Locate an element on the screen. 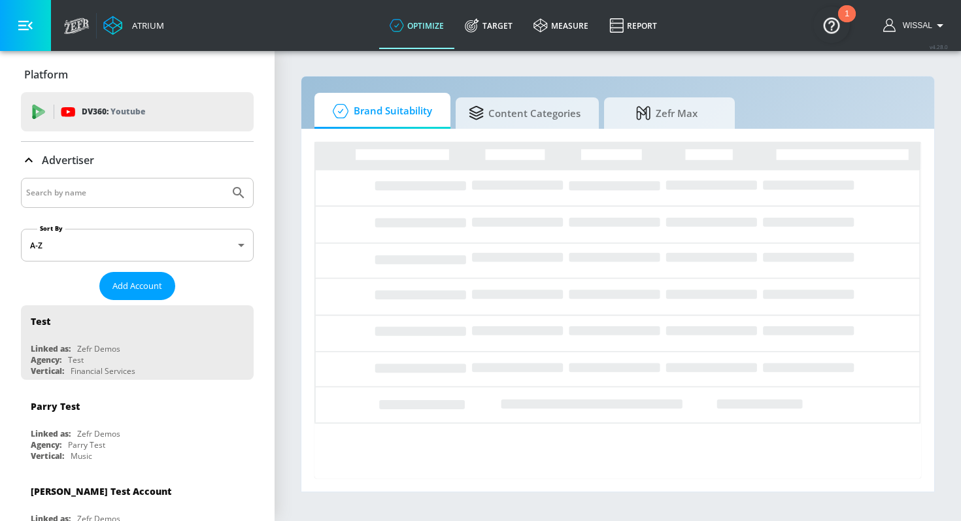  span: v 4.28.0 is located at coordinates (939, 46).